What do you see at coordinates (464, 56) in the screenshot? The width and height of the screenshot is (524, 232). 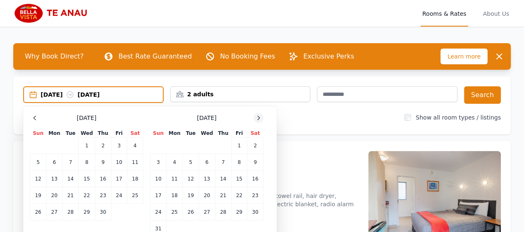 I see `span: Learn more` at bounding box center [464, 56].